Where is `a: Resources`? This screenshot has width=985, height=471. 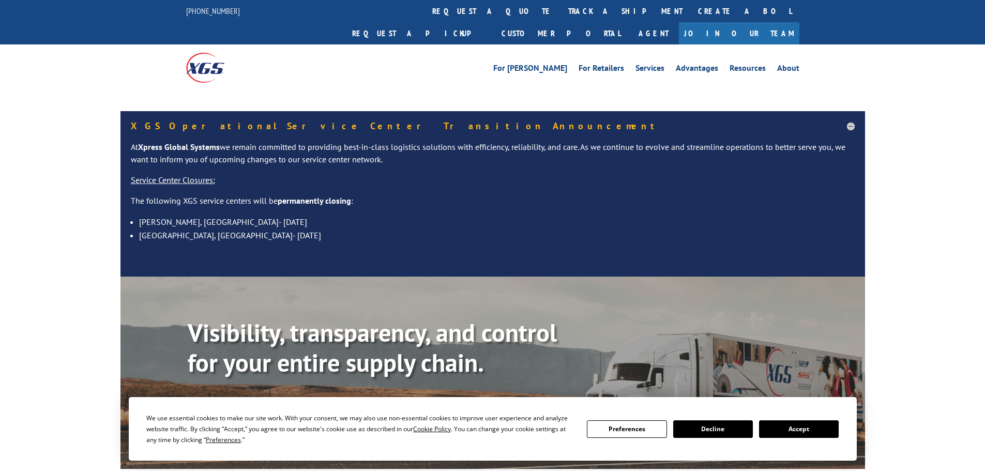
a: Resources is located at coordinates (748, 70).